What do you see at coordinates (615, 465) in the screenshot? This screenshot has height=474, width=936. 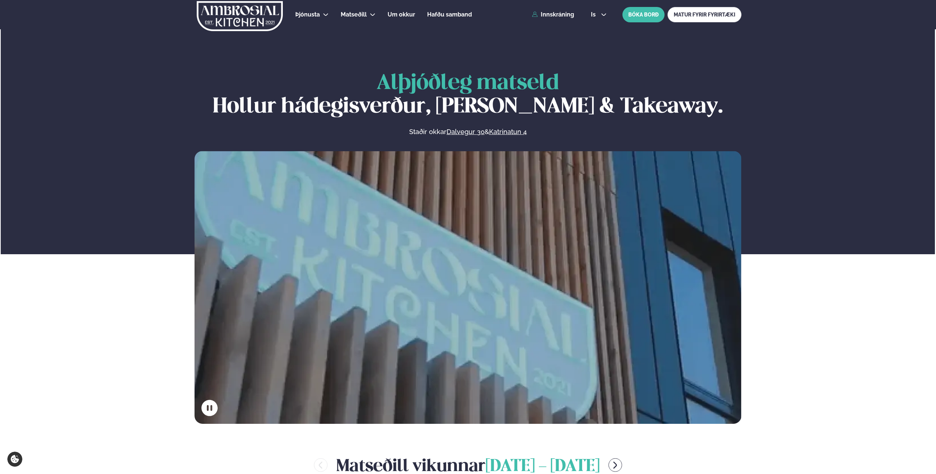 I see `button: menu-btn-right` at bounding box center [615, 465].